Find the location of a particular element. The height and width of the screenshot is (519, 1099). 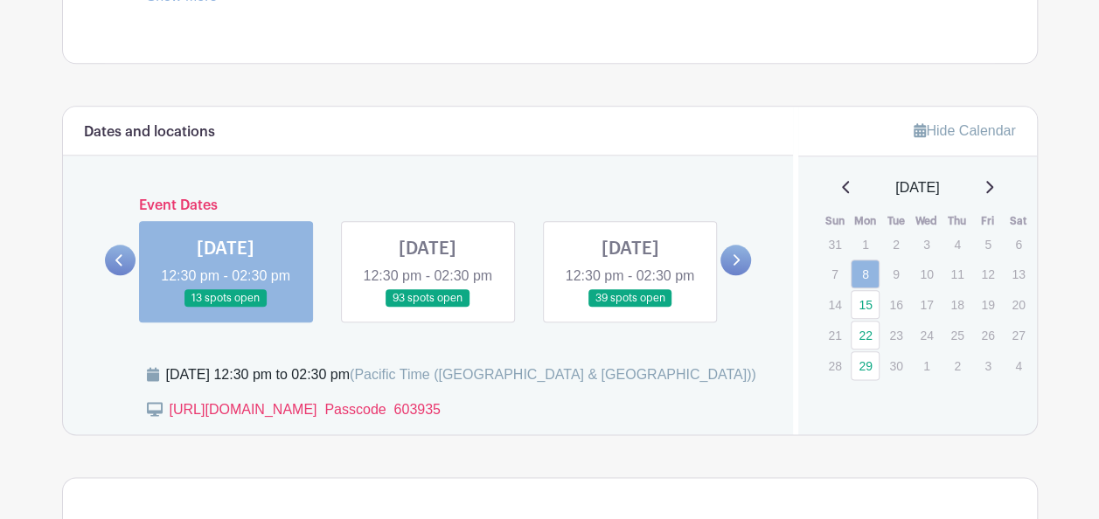

p: 28 is located at coordinates (834, 365).